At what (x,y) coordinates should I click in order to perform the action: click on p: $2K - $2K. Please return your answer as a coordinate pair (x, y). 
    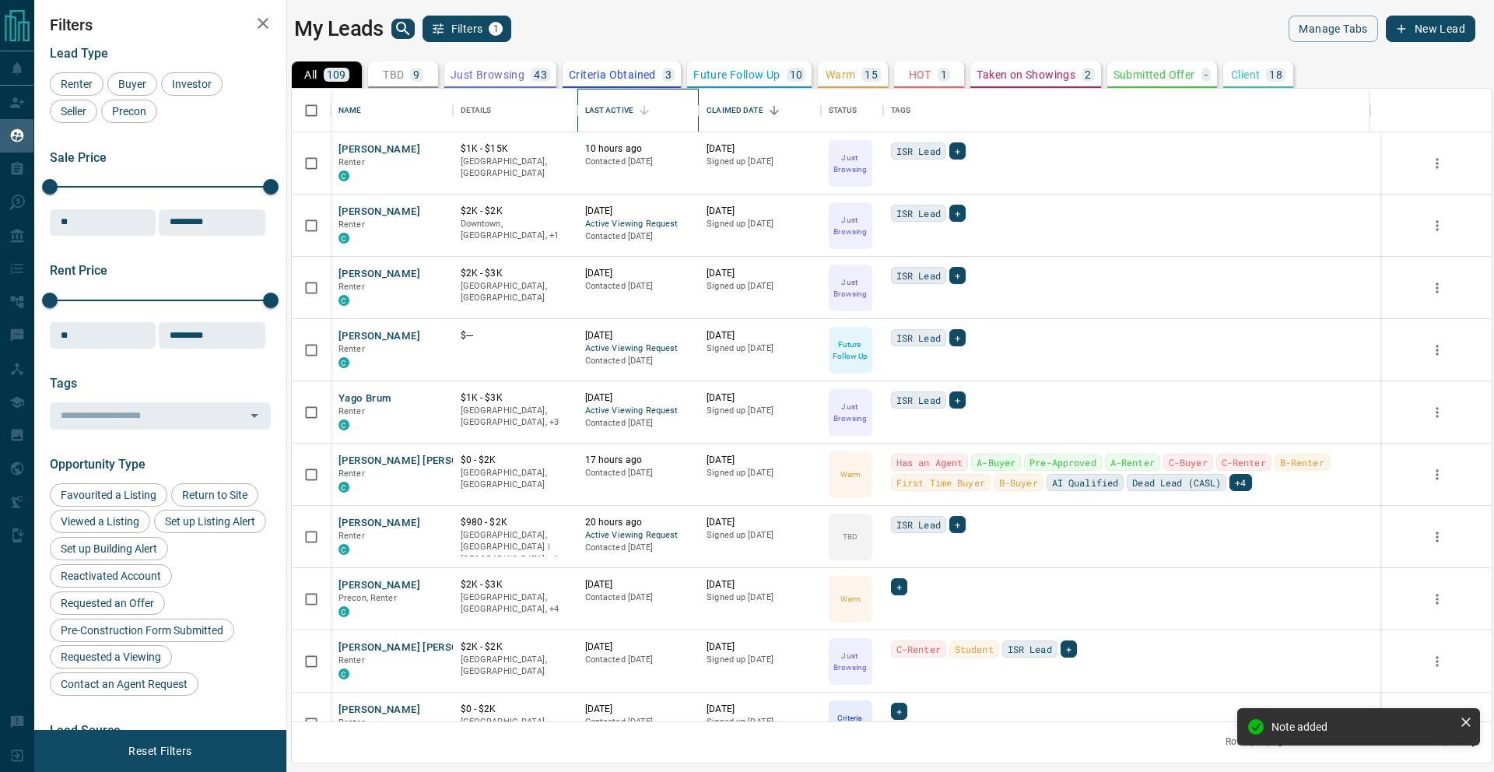
    Looking at the image, I should click on (515, 211).